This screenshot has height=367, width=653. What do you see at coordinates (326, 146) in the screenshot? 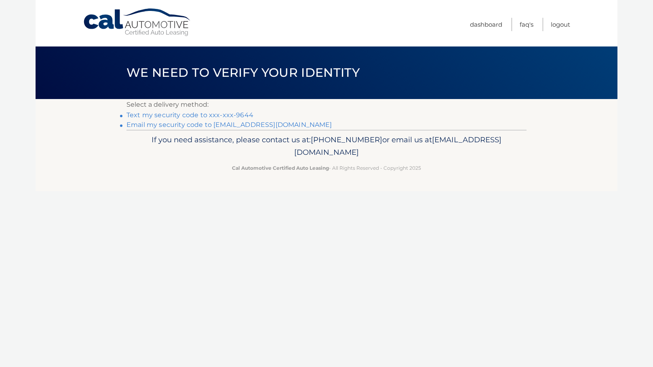
I see `p: If you need assistance, please contact us at: or email us at` at bounding box center [326, 146].